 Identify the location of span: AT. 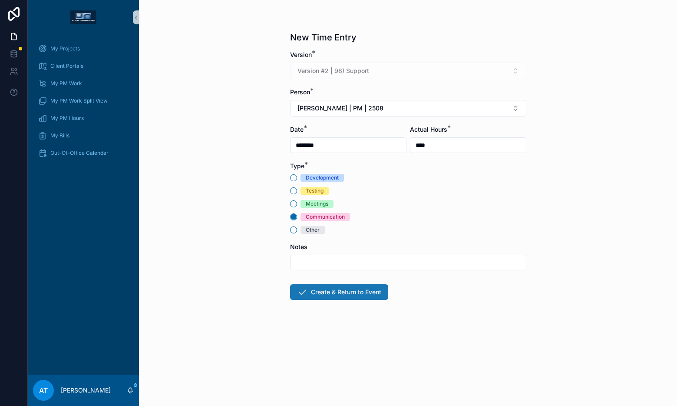
(43, 390).